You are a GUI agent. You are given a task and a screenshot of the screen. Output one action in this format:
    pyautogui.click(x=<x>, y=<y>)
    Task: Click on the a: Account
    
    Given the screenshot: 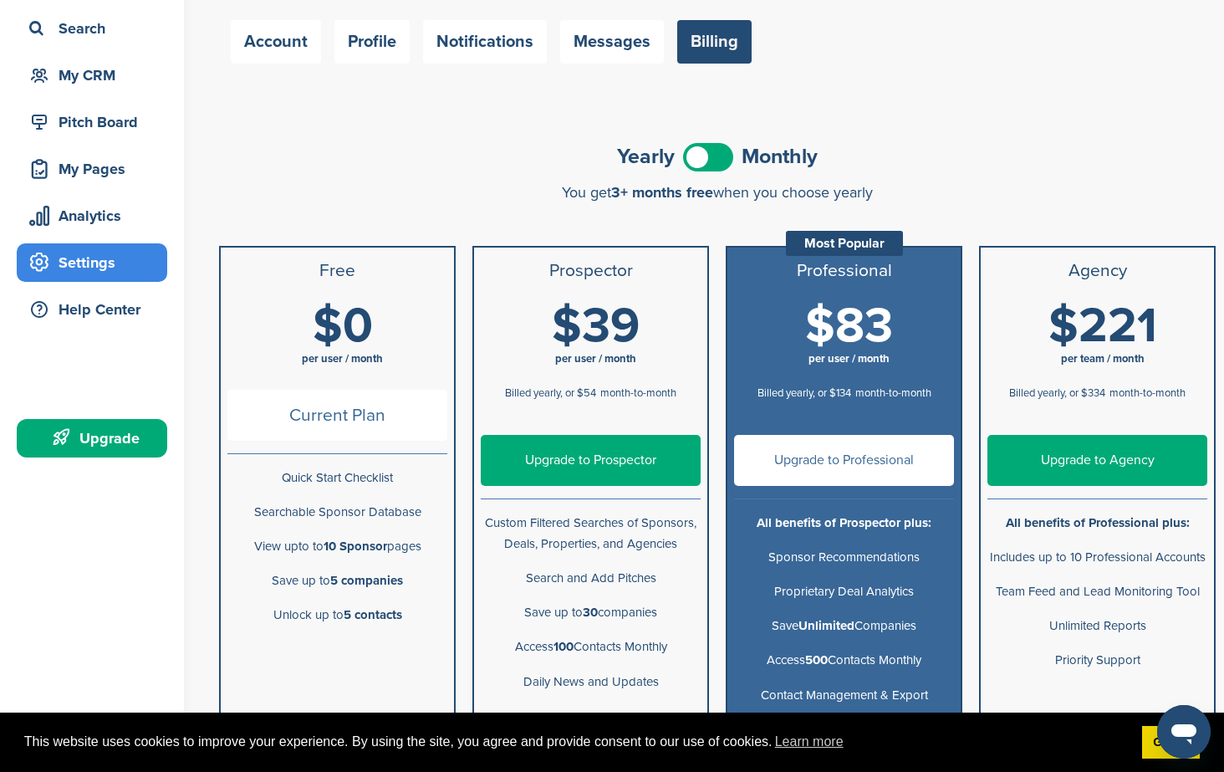 What is the action you would take?
    pyautogui.click(x=276, y=42)
    